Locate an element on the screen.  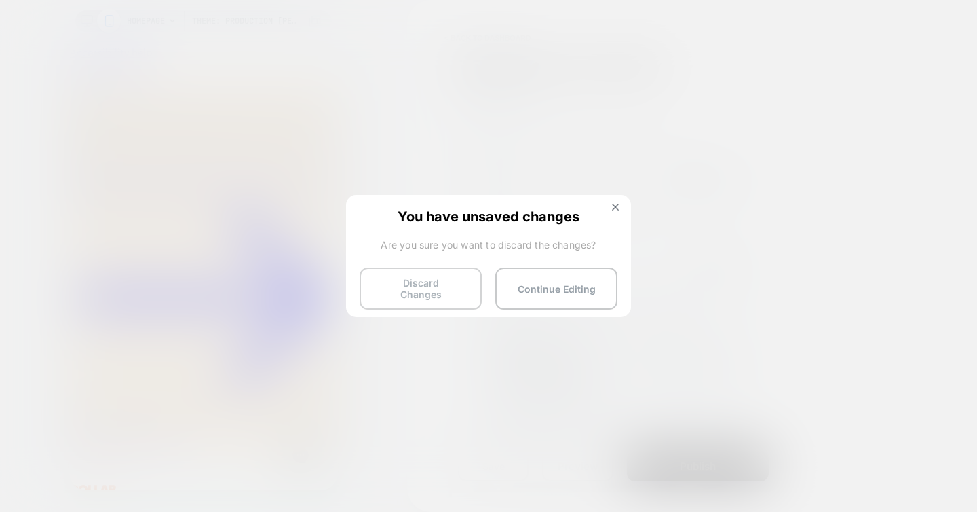
a: Contact Us is located at coordinates (88, 397).